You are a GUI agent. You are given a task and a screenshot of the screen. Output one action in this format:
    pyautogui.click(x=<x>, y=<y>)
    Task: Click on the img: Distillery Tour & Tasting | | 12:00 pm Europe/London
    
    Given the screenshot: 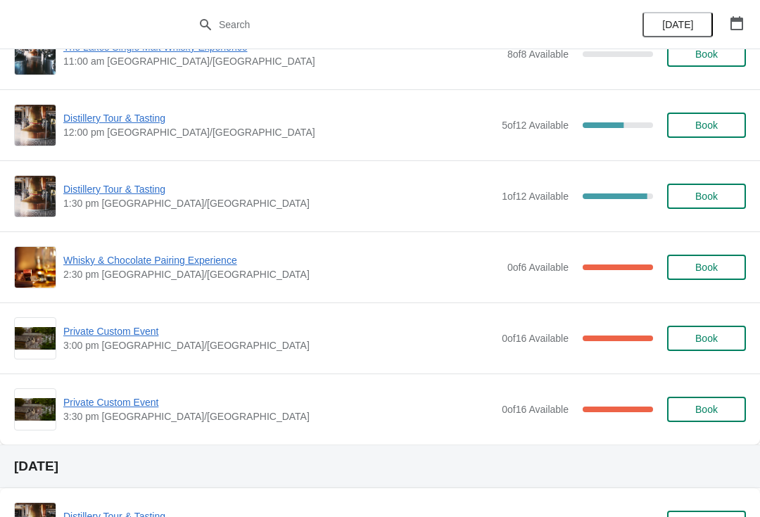 What is the action you would take?
    pyautogui.click(x=35, y=125)
    